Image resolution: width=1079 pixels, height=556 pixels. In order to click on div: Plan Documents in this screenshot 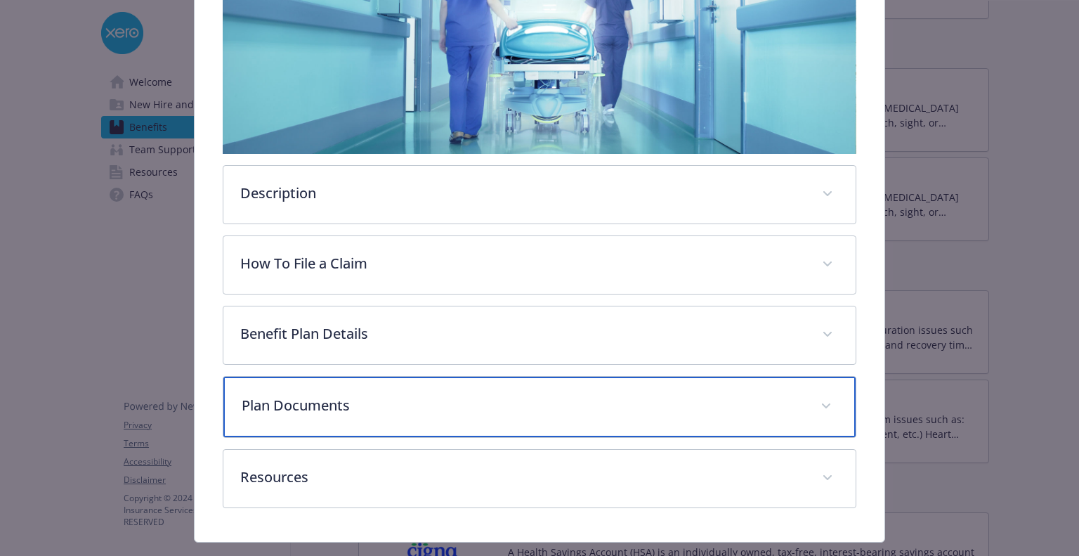, I will do `click(539, 407)`.